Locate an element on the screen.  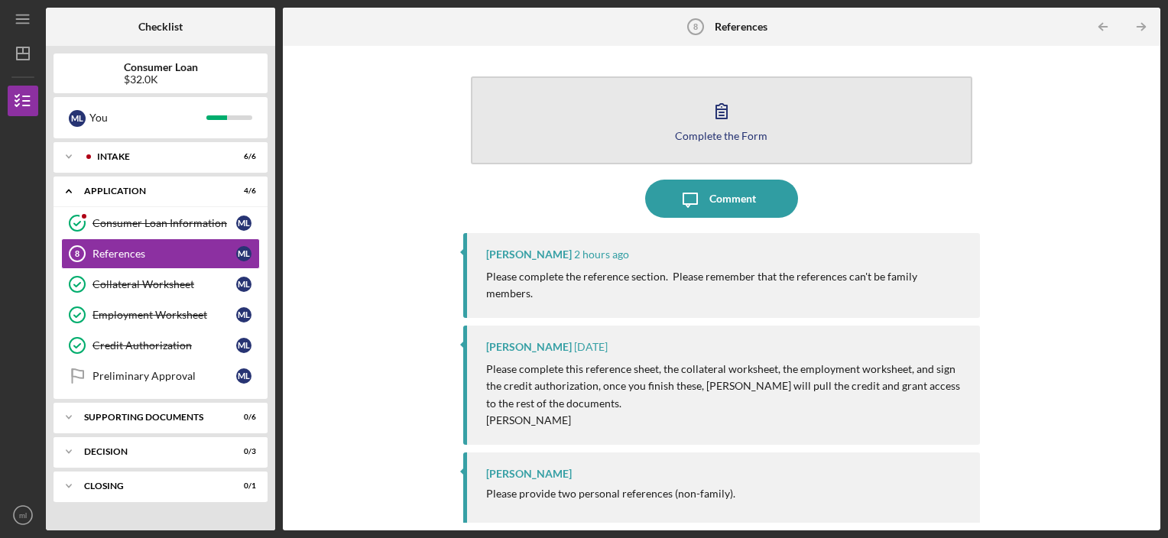
b: References is located at coordinates (740, 27).